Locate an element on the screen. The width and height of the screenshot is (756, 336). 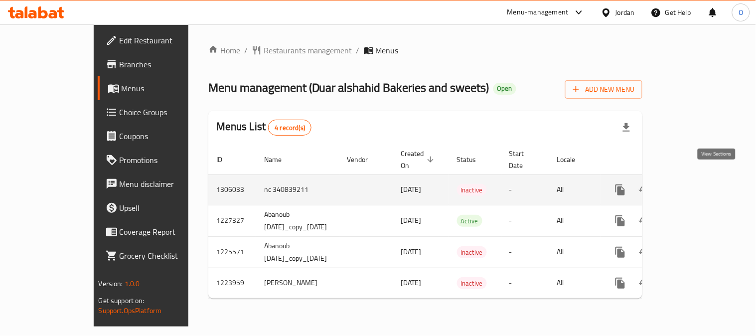
h2: Menus List is located at coordinates (264, 127).